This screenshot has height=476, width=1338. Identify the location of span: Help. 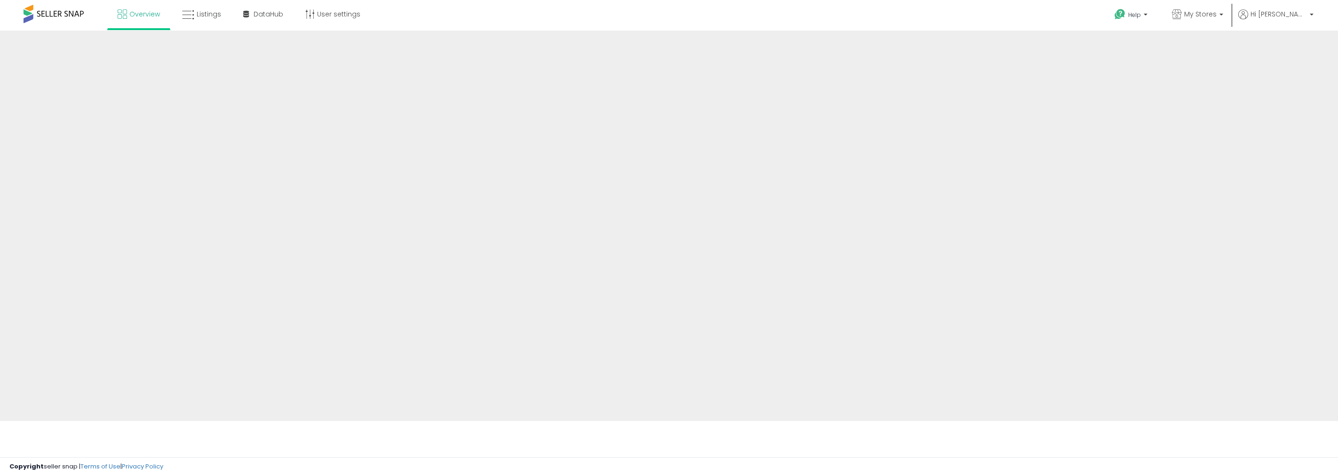
(1134, 15).